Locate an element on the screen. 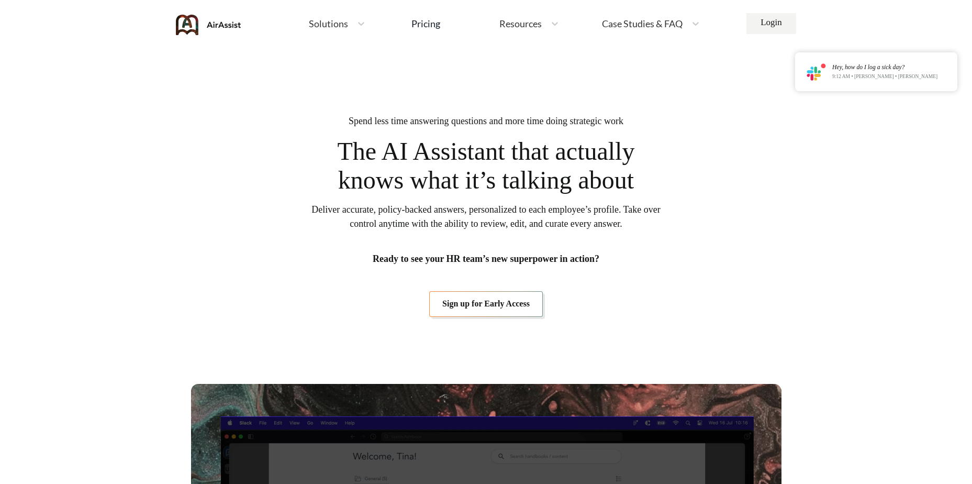 This screenshot has width=972, height=484. span: Spend less time answering questions and more time doing strategic work is located at coordinates (486, 121).